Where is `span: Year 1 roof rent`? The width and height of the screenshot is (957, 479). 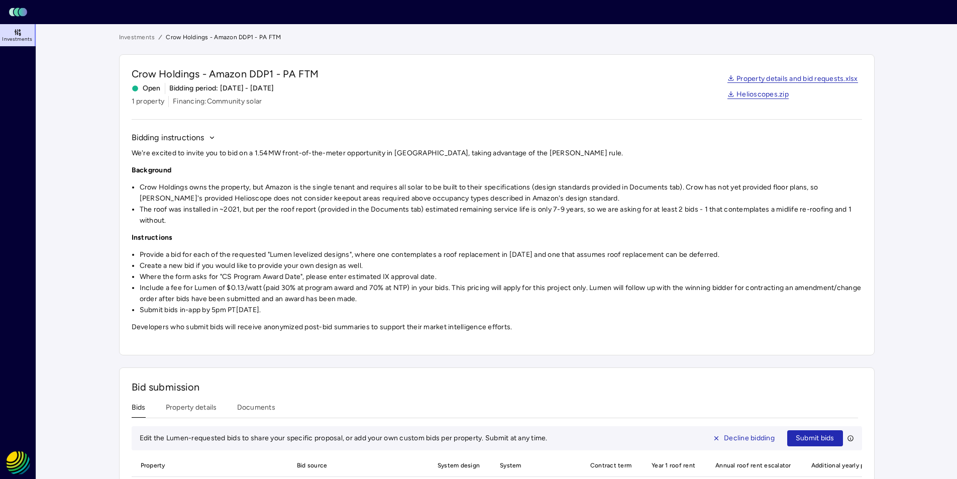
span: Year 1 roof rent is located at coordinates (673, 465).